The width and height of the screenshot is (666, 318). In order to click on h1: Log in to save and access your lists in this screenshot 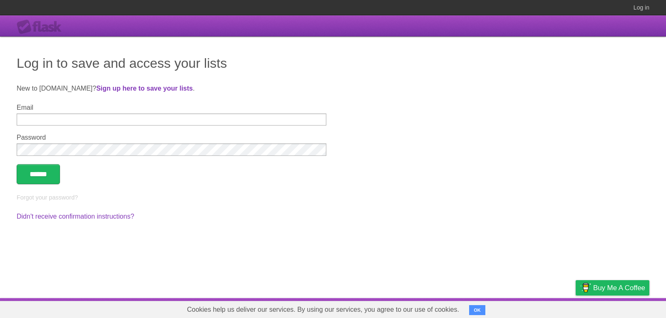, I will do `click(333, 63)`.